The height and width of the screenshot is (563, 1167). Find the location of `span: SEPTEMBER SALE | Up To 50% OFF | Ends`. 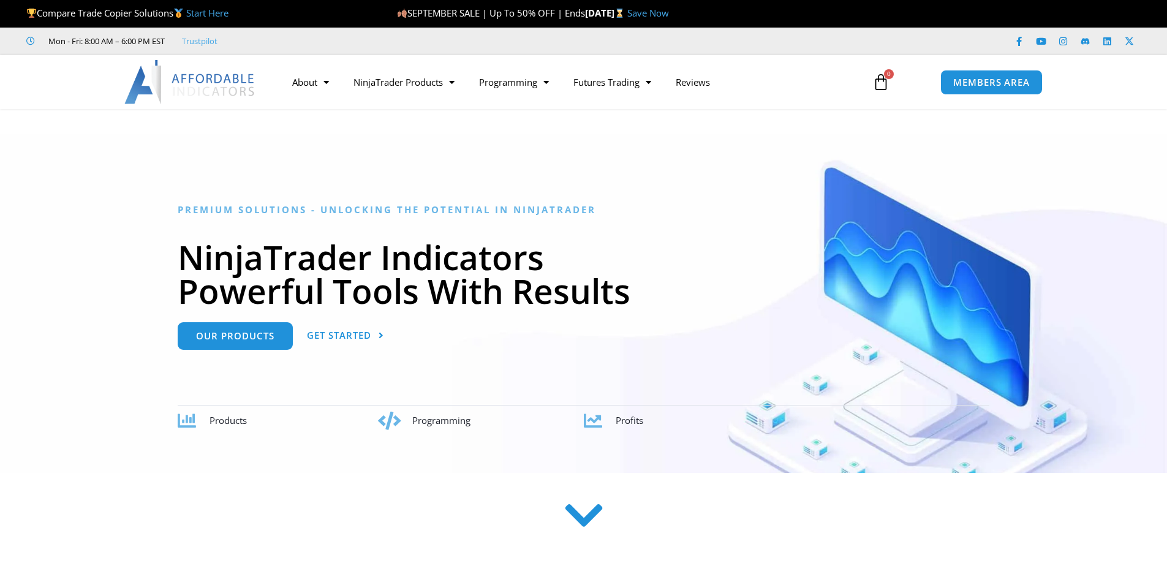

span: SEPTEMBER SALE | Up To 50% OFF | Ends is located at coordinates (491, 13).